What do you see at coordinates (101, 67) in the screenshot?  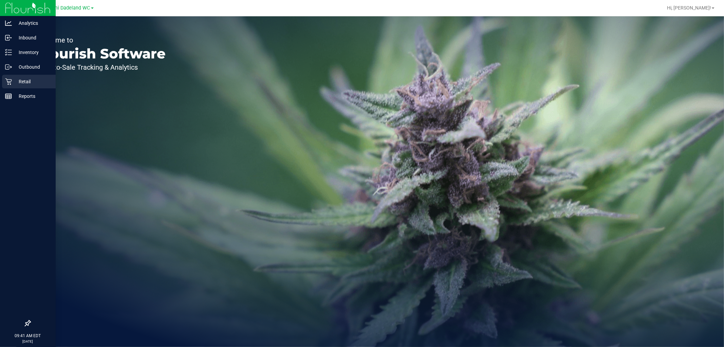 I see `p: Seed-to-Sale Tracking & Analytics` at bounding box center [101, 67].